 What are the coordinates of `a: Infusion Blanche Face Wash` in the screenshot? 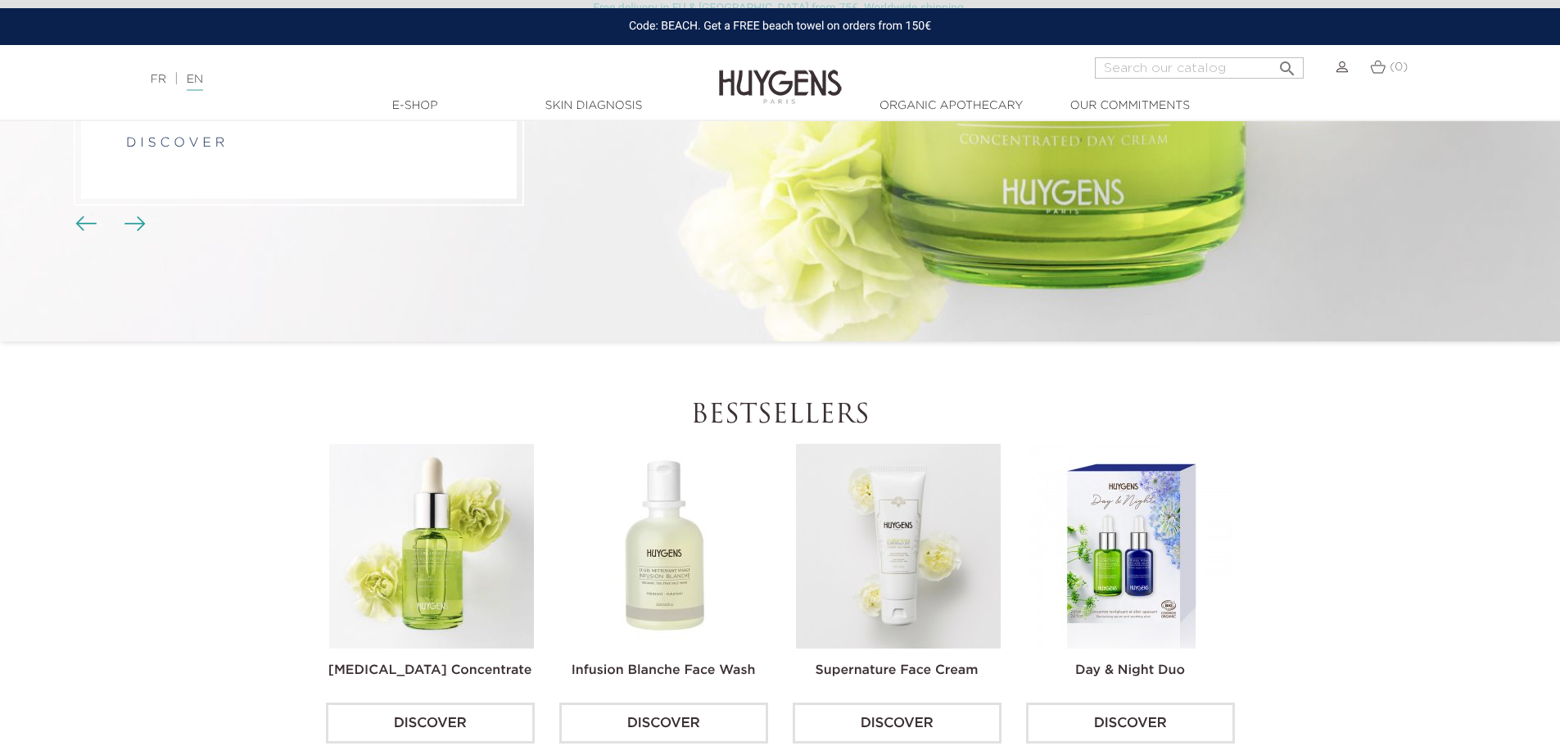 It's located at (663, 671).